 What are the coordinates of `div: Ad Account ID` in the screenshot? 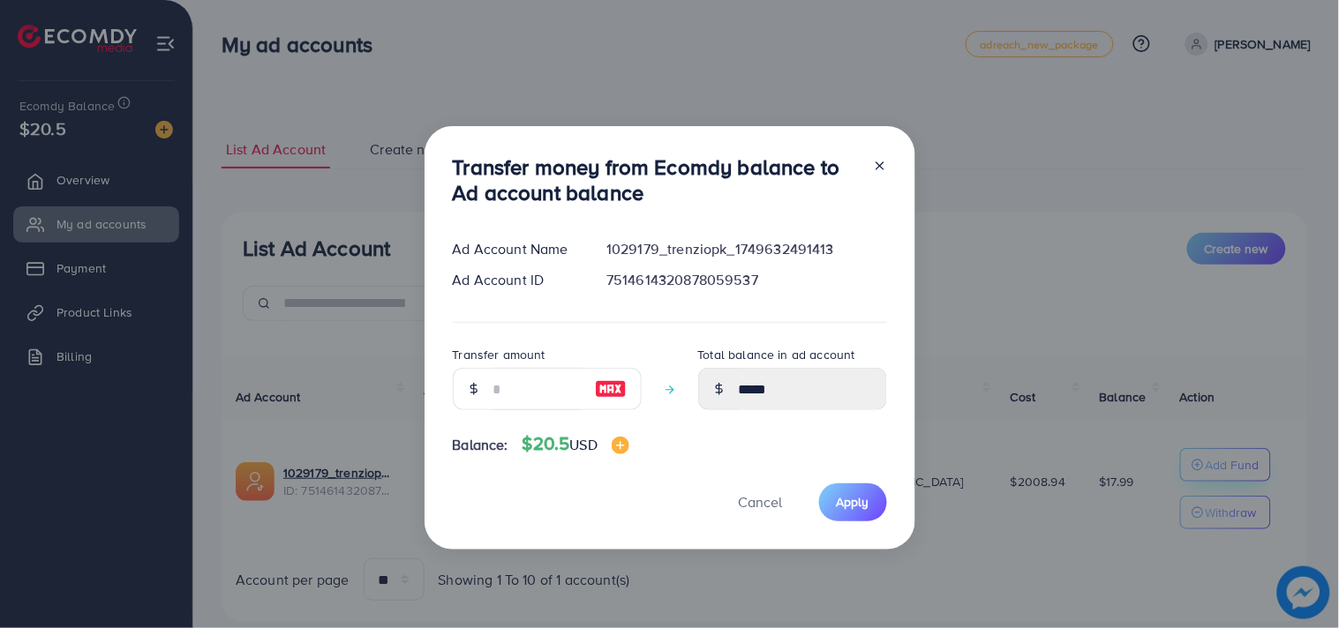 It's located at (516, 280).